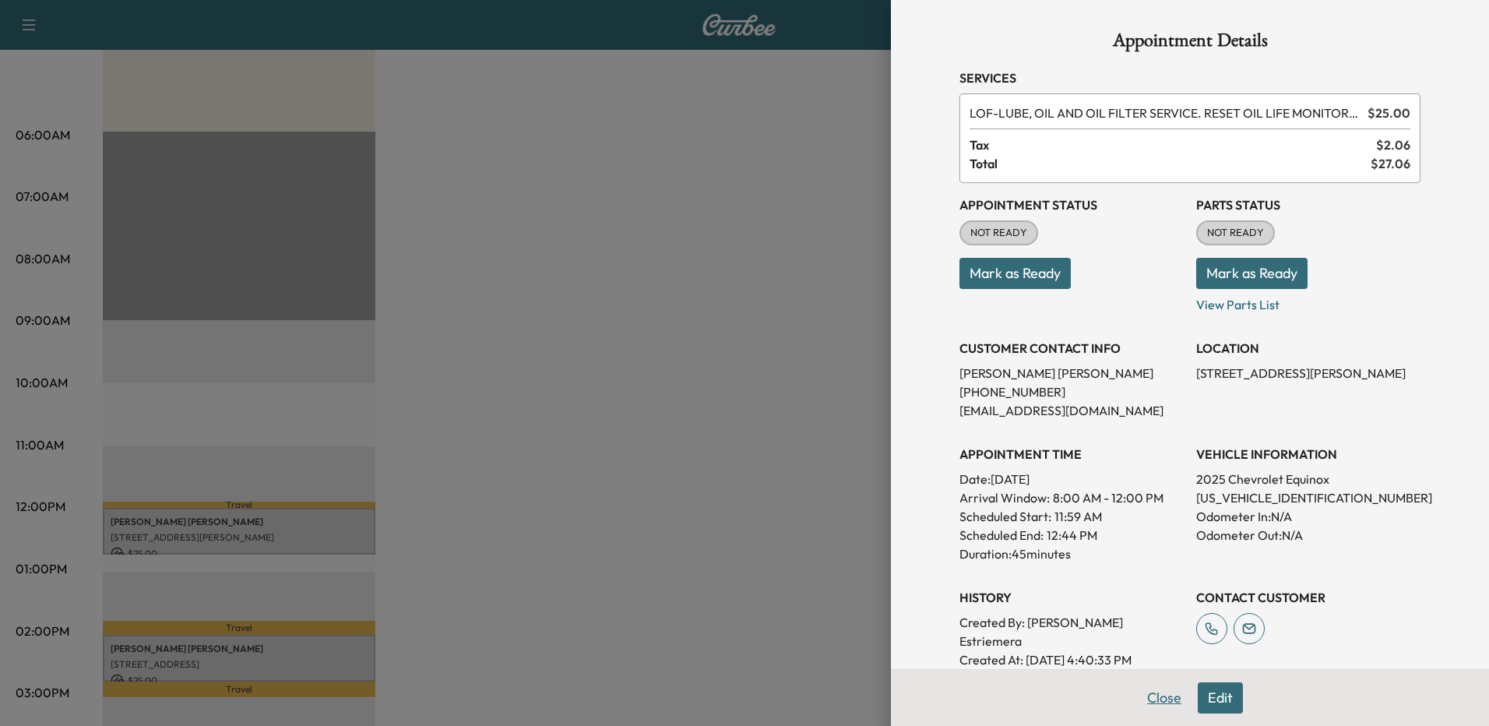 The height and width of the screenshot is (726, 1489). I want to click on p: Scheduled Start:, so click(1005, 516).